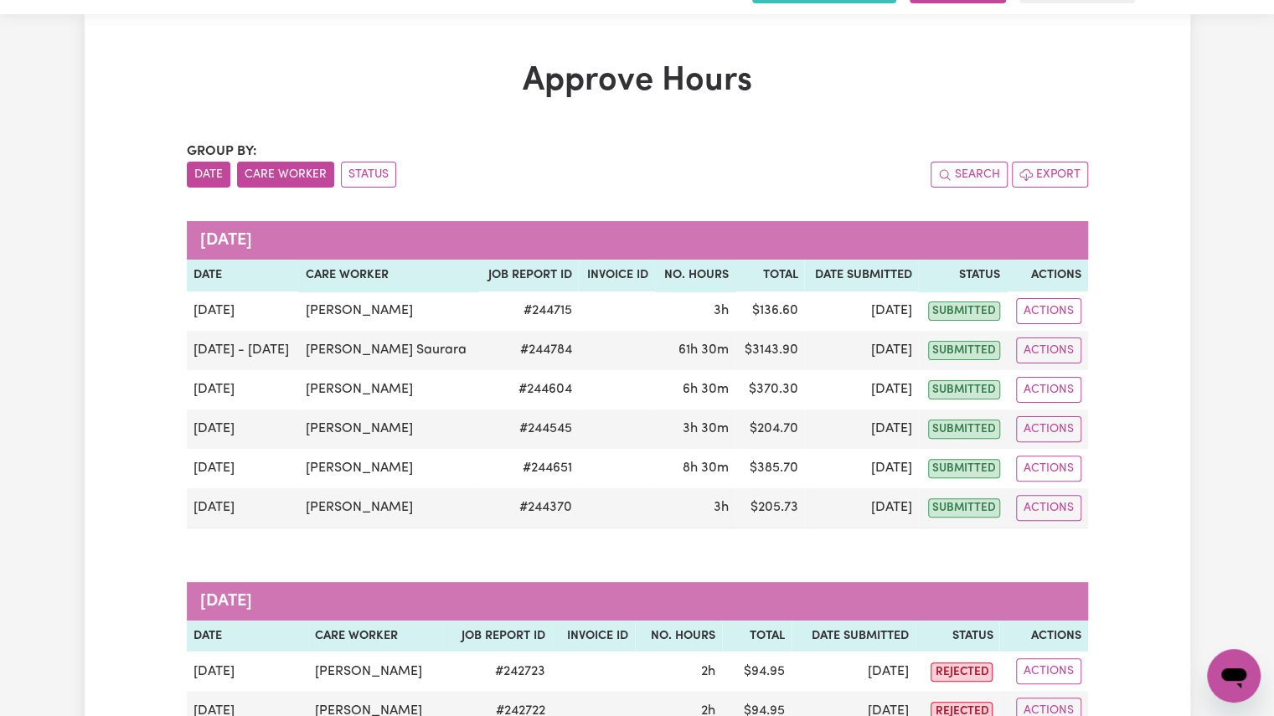 The image size is (1274, 716). I want to click on td: # 244370, so click(529, 509).